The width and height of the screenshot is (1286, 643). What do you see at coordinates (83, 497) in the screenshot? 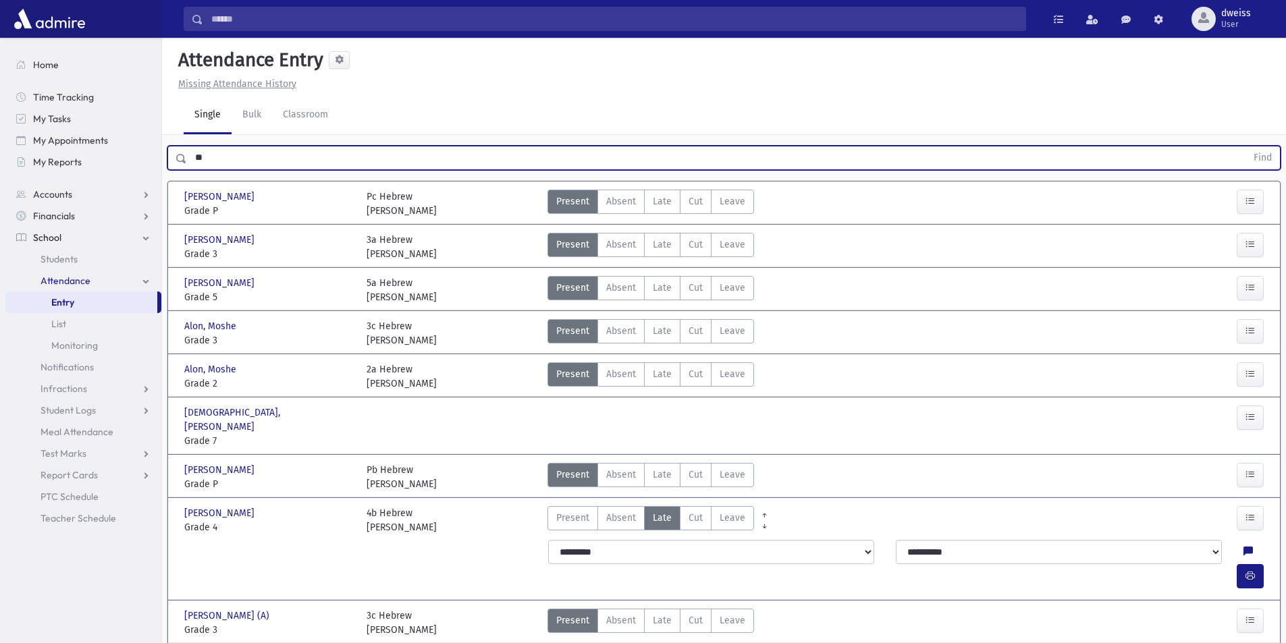
I see `a: PTC Schedule` at bounding box center [83, 497].